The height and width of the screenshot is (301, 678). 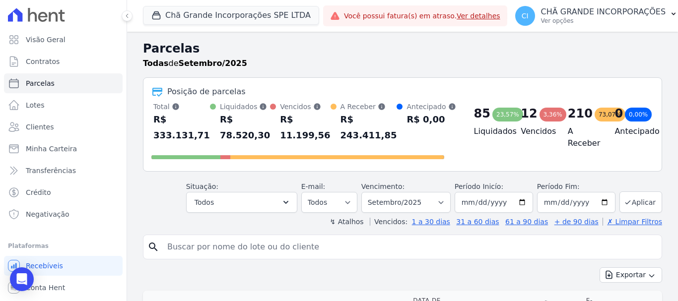 I want to click on div: Vencidos, so click(x=305, y=107).